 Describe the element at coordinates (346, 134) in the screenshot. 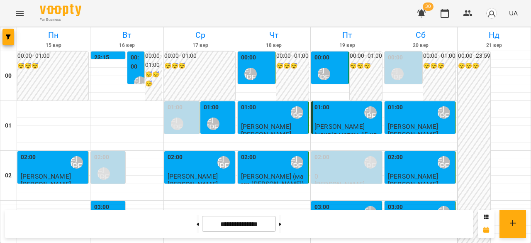

I see `p: індивід матем 45 хв` at that location.